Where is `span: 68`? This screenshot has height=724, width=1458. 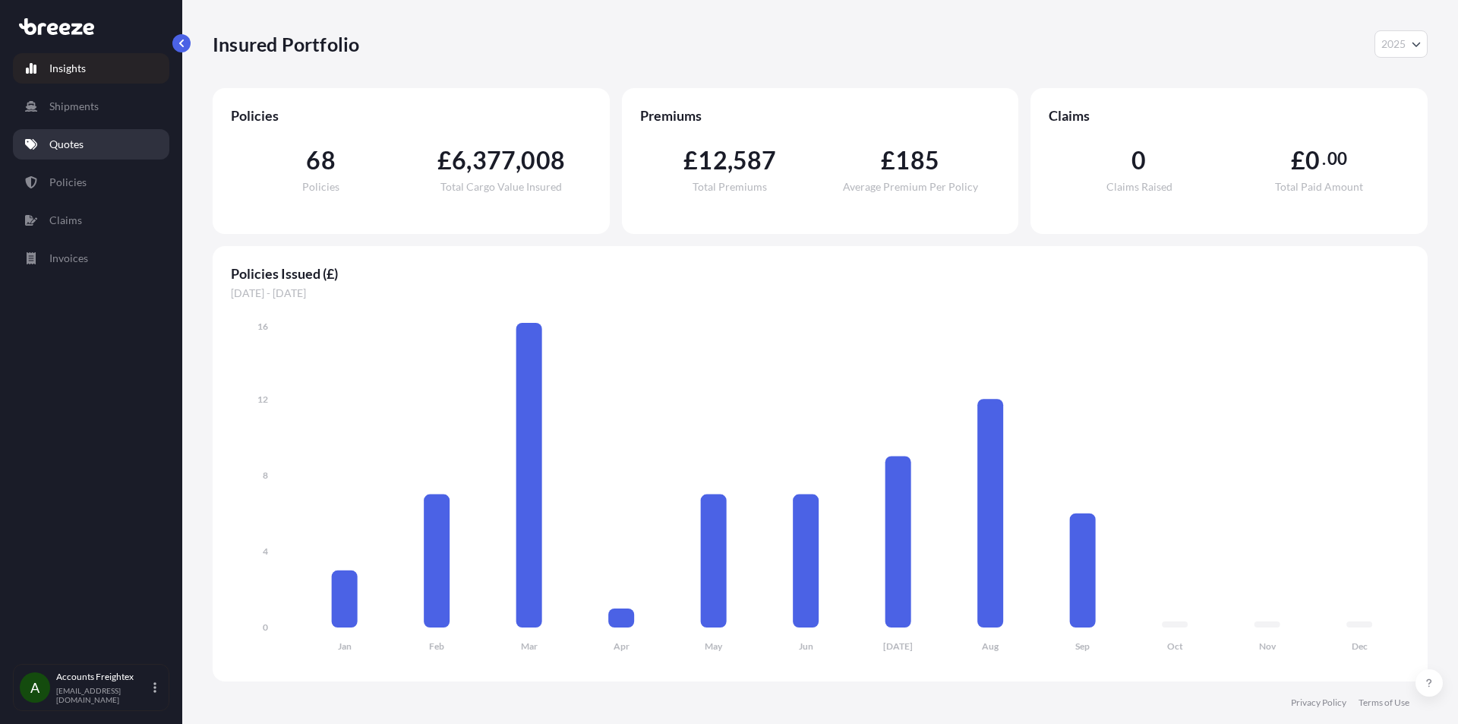
span: 68 is located at coordinates (321, 160).